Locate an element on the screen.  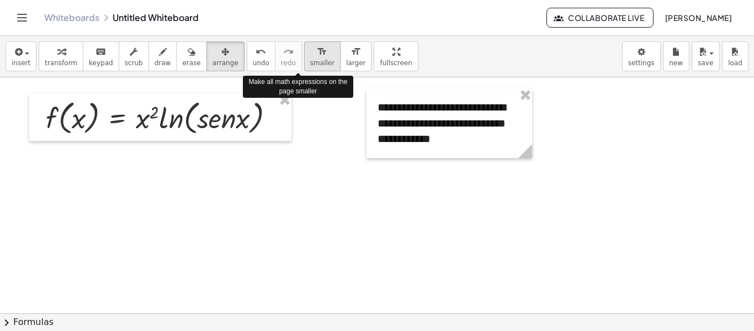
button: new is located at coordinates (677, 56).